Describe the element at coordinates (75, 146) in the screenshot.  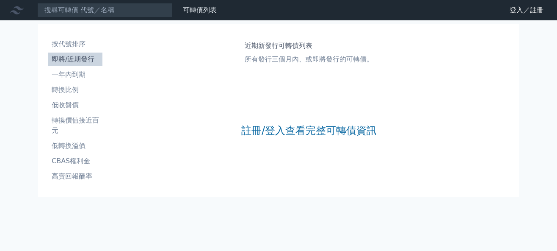
I see `li: 低轉換溢價` at that location.